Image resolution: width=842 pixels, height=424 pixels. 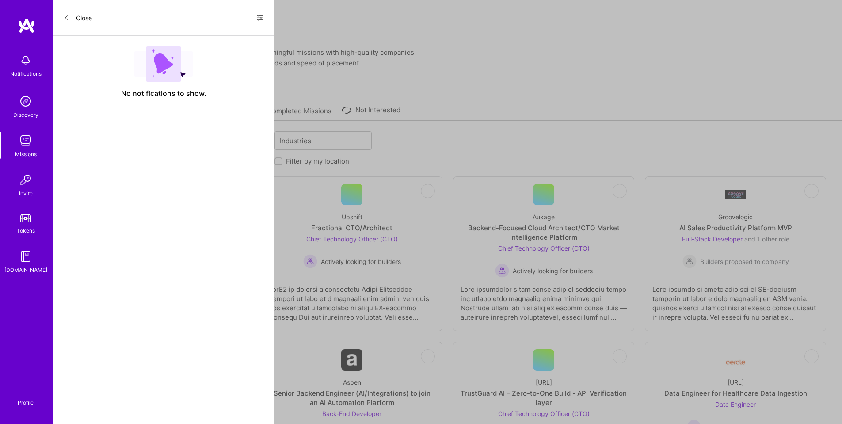 I want to click on div: Profile, so click(x=26, y=402).